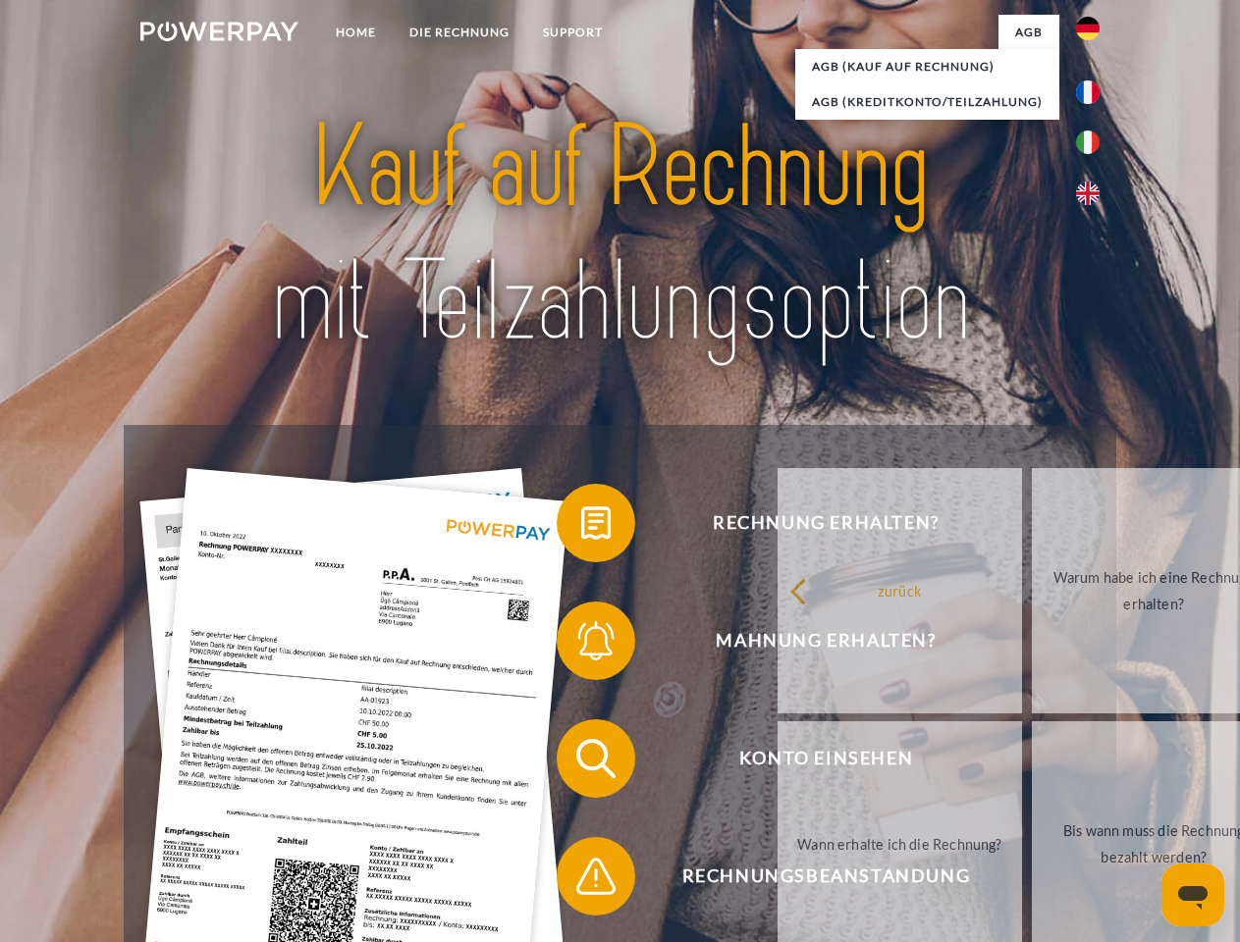 This screenshot has width=1240, height=942. I want to click on img: qb_bill.svg, so click(596, 523).